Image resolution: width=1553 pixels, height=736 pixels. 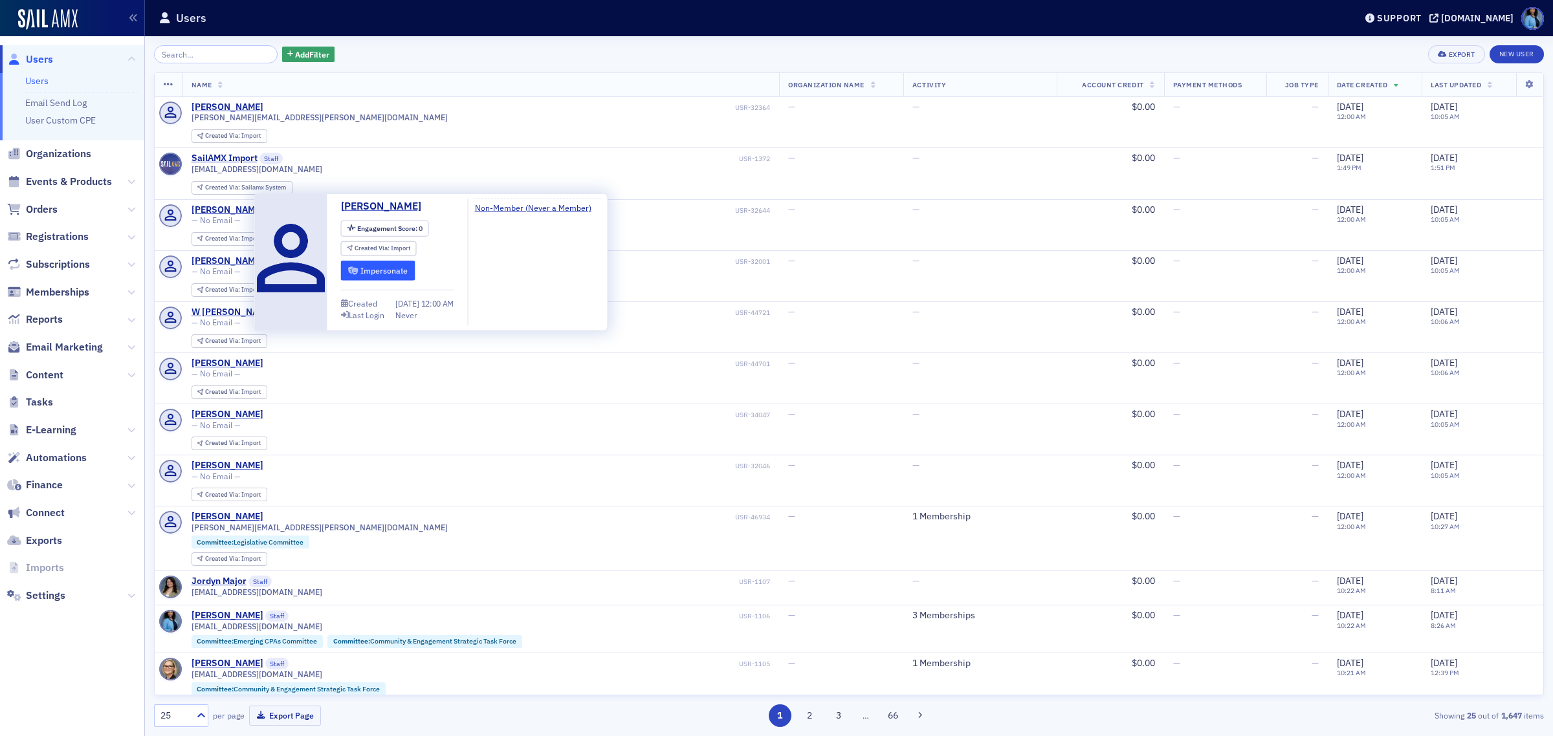 I want to click on a: Registrations, so click(x=48, y=237).